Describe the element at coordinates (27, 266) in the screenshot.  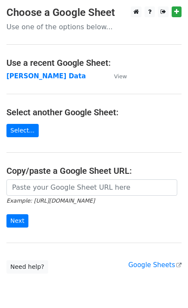
I see `a: Need help?` at that location.